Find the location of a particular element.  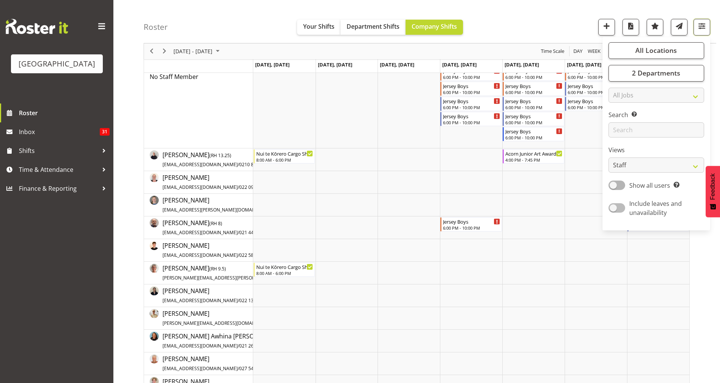

div: September 08 - 14, 2025 is located at coordinates (197, 51).